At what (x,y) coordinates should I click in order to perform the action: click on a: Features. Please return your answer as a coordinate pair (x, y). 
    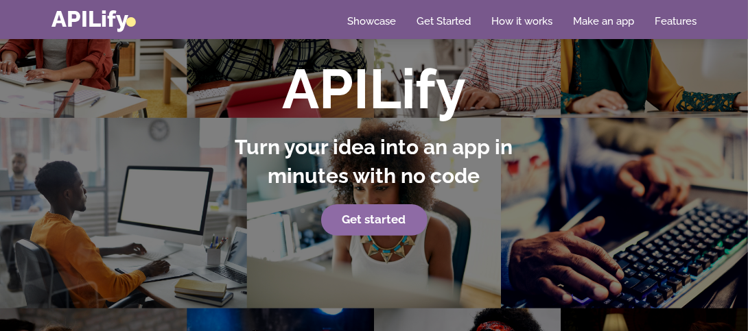
    Looking at the image, I should click on (675, 21).